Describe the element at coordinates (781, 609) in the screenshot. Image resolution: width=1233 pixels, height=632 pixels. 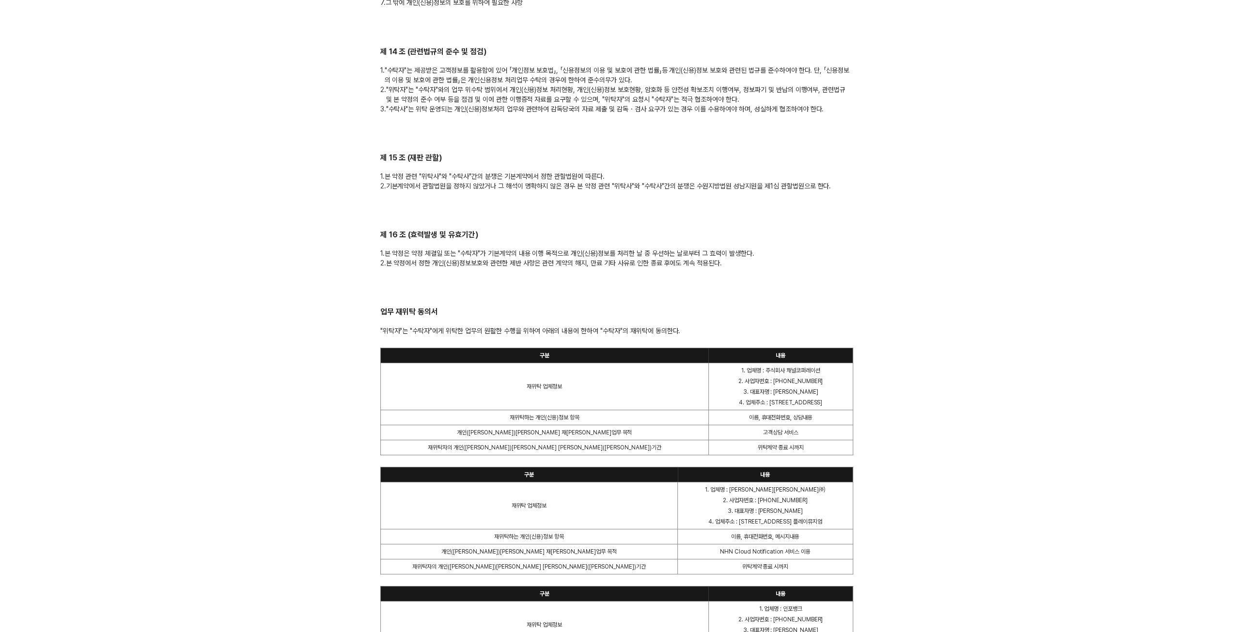
I see `p: 1. 업체명 : 인포뱅크` at that location.